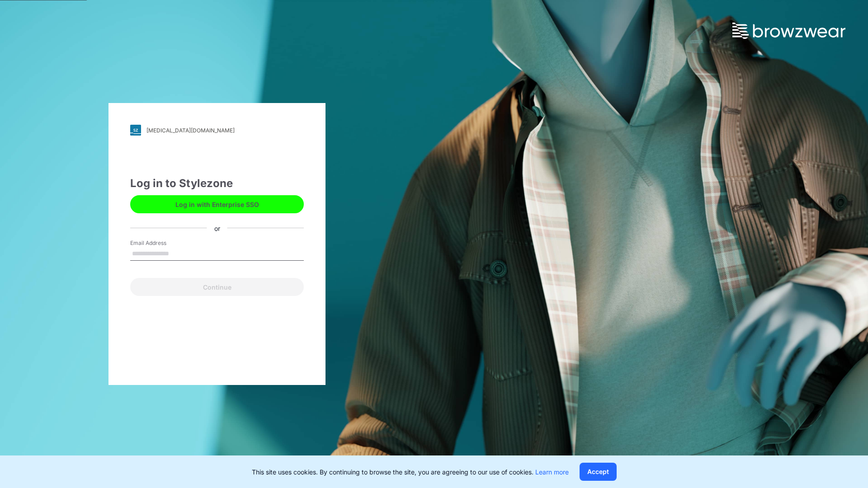 This screenshot has height=488, width=868. What do you see at coordinates (598, 472) in the screenshot?
I see `button: Accept` at bounding box center [598, 472].